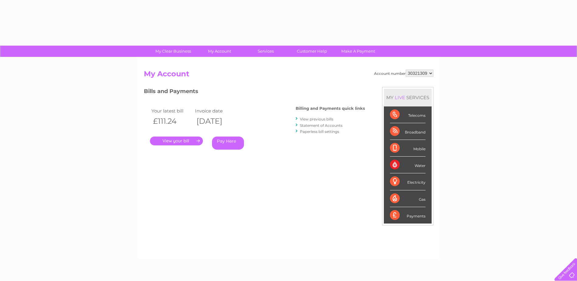 This screenshot has height=281, width=577. Describe the element at coordinates (400, 97) in the screenshot. I see `div: LIVE` at that location.